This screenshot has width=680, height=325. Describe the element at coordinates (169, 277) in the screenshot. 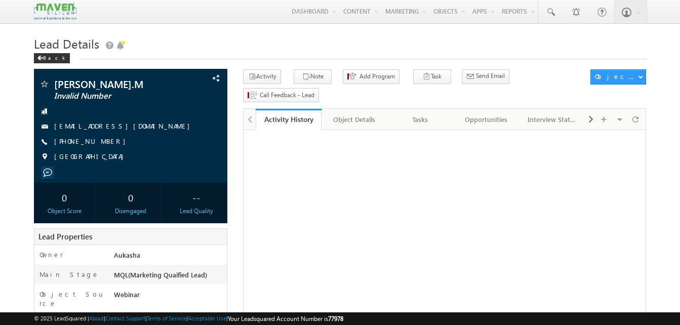

I see `div: MQL(Marketing Quaified Lead)` at that location.